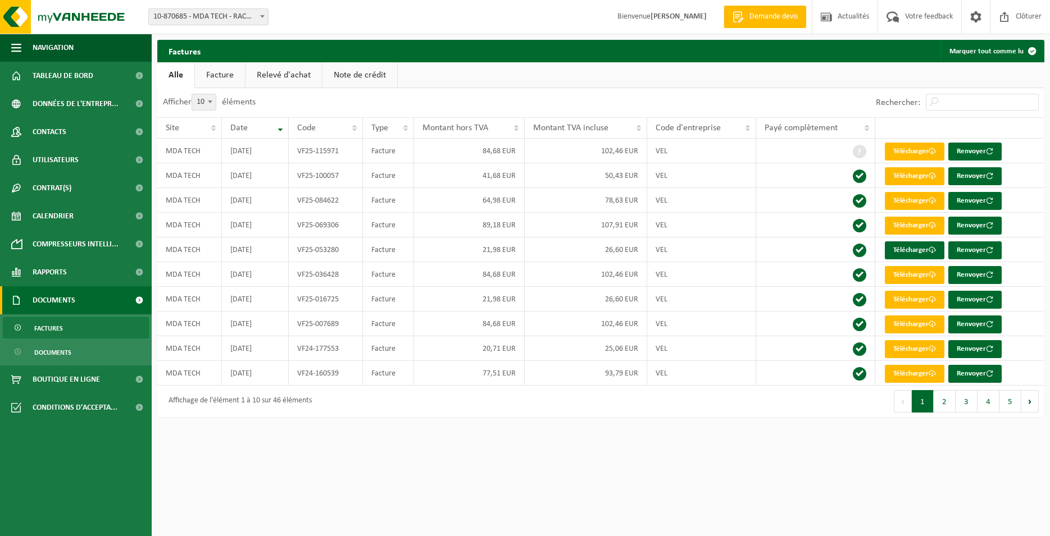  Describe the element at coordinates (49, 272) in the screenshot. I see `span: Rapports` at that location.